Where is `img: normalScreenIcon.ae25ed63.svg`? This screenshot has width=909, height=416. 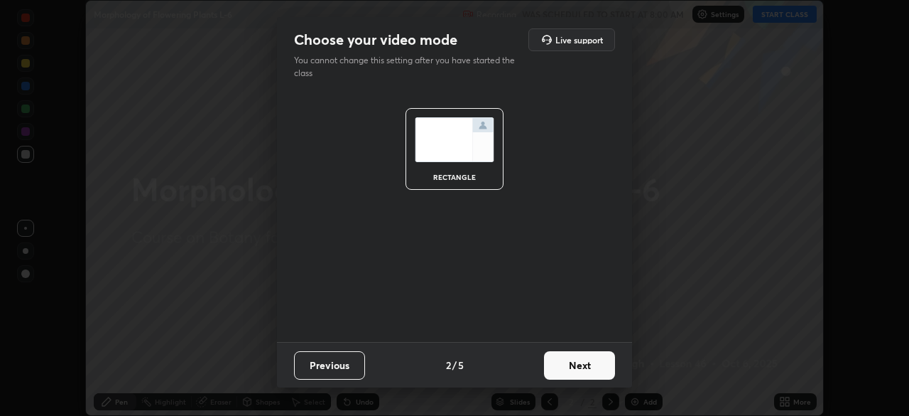 img: normalScreenIcon.ae25ed63.svg is located at coordinates (455, 139).